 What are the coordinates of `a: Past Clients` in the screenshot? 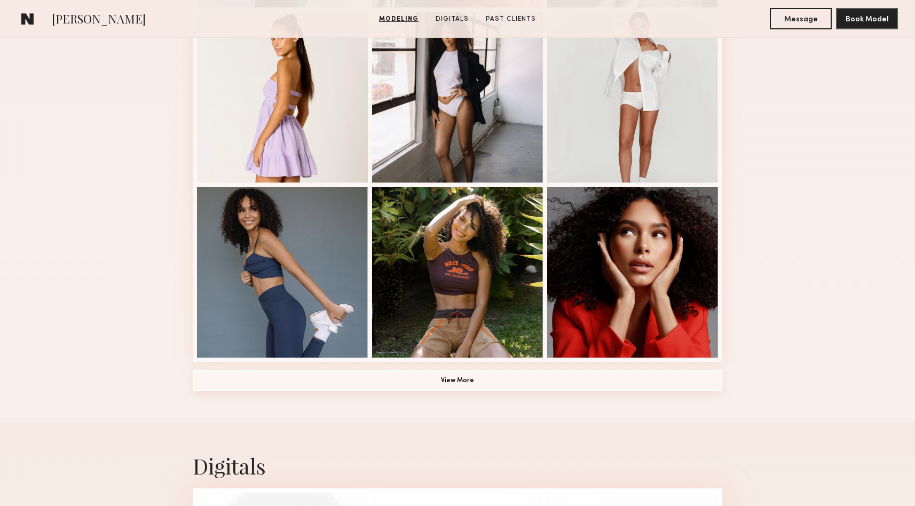 It's located at (511, 19).